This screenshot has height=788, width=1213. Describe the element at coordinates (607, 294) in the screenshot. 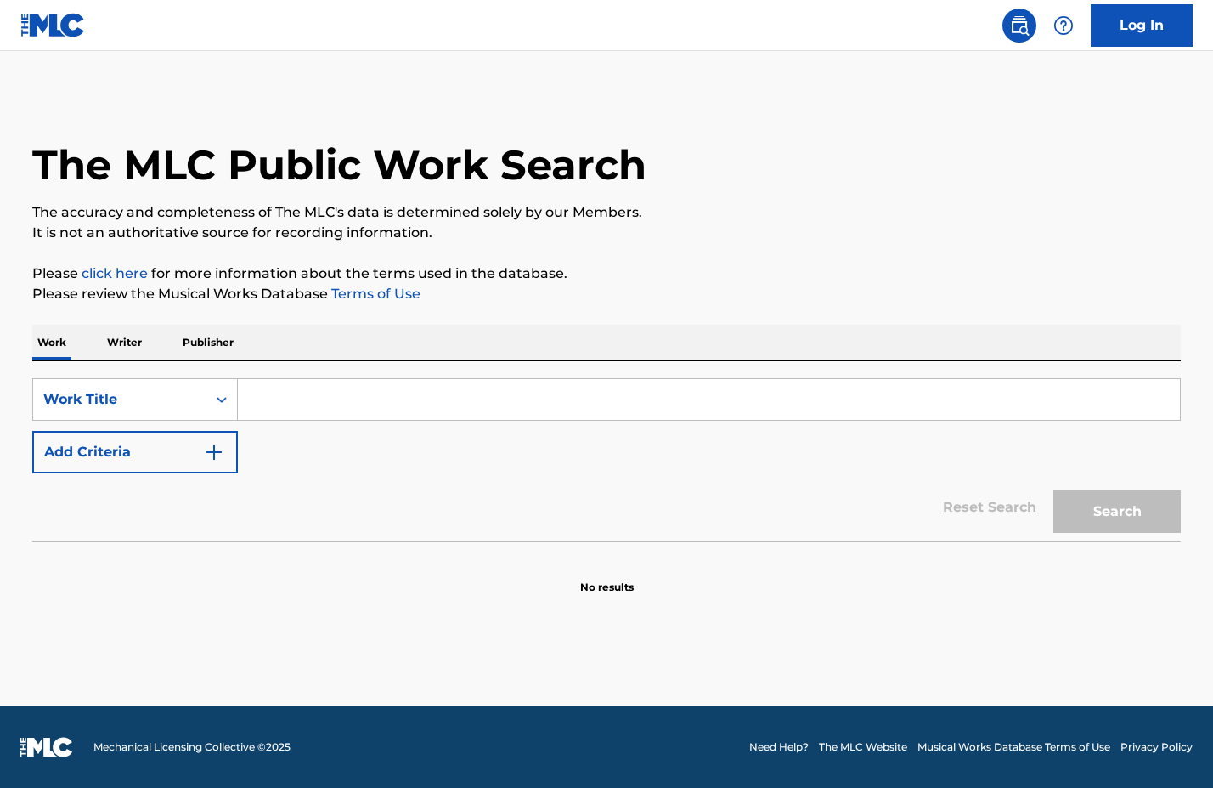

I see `p: Please review the Musical Works Database` at that location.